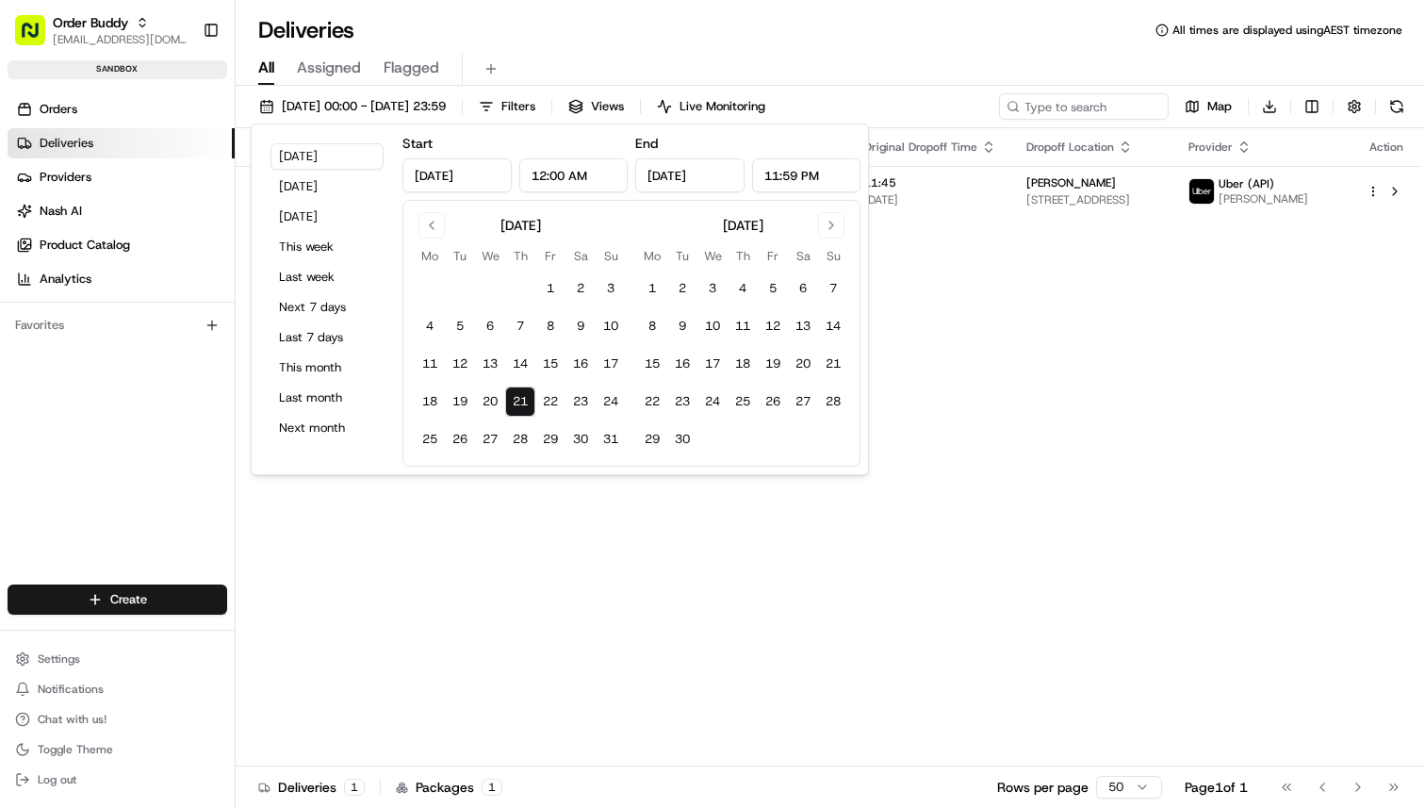 The height and width of the screenshot is (808, 1425). I want to click on input: Type to search, so click(1084, 106).